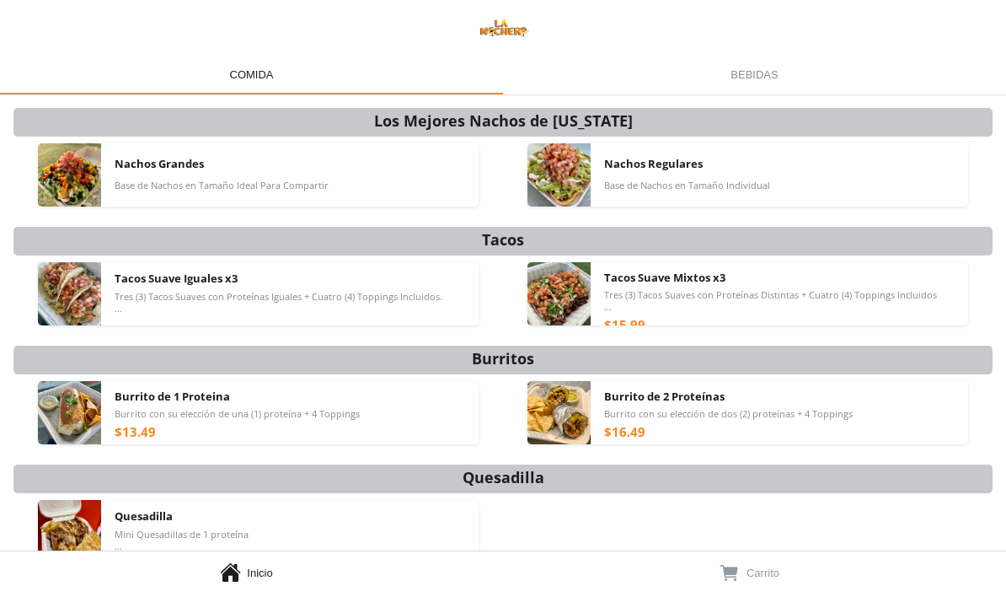 The width and height of the screenshot is (1006, 613). Describe the element at coordinates (664, 396) in the screenshot. I see `span: Burrito de 2 Proteínas` at that location.